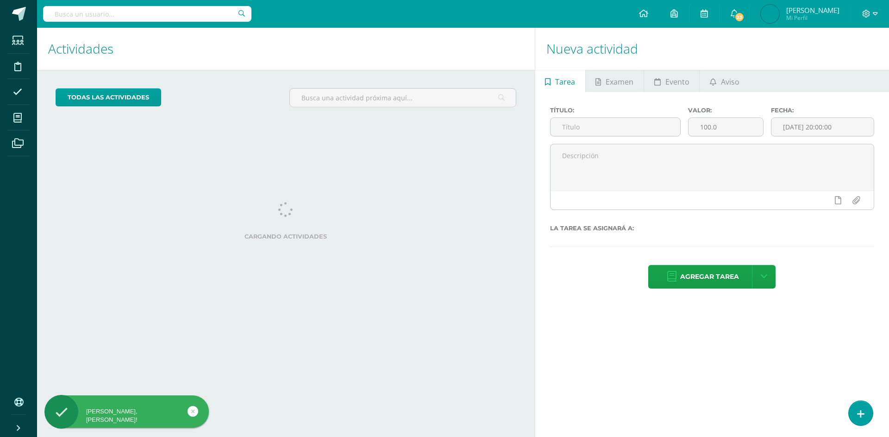 The height and width of the screenshot is (437, 889). What do you see at coordinates (615, 110) in the screenshot?
I see `label: Título:` at bounding box center [615, 110].